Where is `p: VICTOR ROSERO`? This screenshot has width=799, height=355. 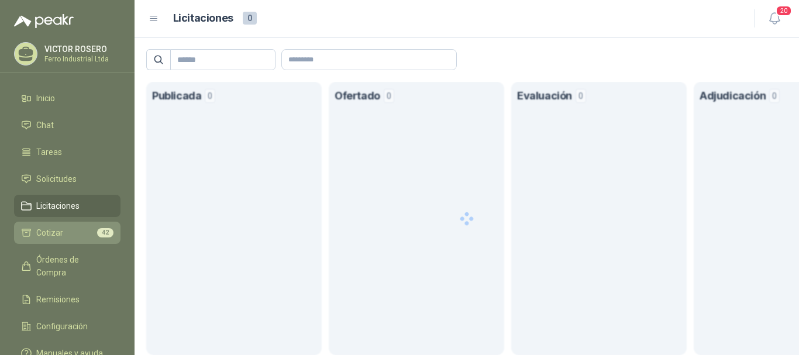 p: VICTOR ROSERO is located at coordinates (81, 49).